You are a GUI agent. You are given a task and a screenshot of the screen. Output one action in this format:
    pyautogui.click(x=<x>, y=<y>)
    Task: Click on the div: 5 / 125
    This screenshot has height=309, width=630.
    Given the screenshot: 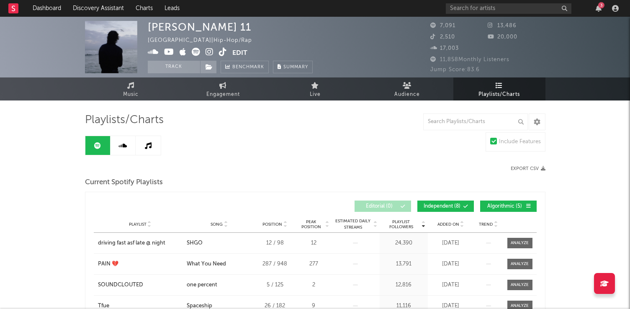 What is the action you would take?
    pyautogui.click(x=275, y=285)
    